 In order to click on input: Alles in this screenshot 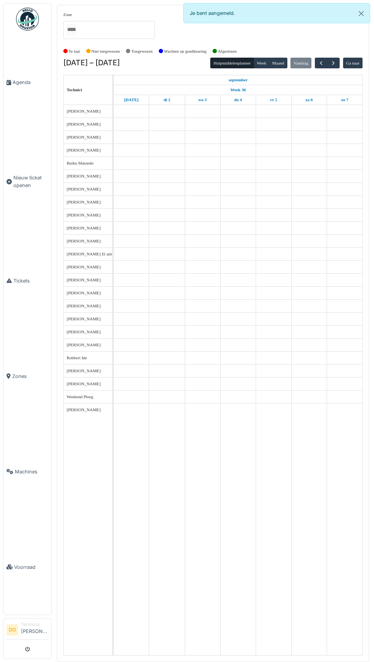, I will do `click(71, 29)`.